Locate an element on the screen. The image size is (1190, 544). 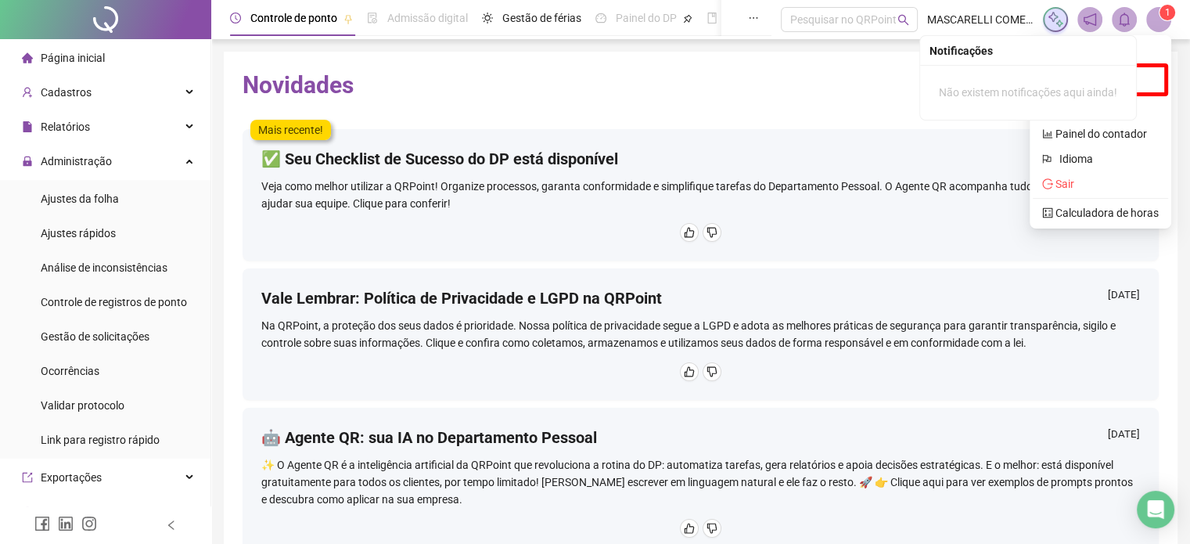
div: Veja como melhor utilizar a QRPoint! Organize processos, garanta conformidade e simplifique taref... is located at coordinates (701, 195).